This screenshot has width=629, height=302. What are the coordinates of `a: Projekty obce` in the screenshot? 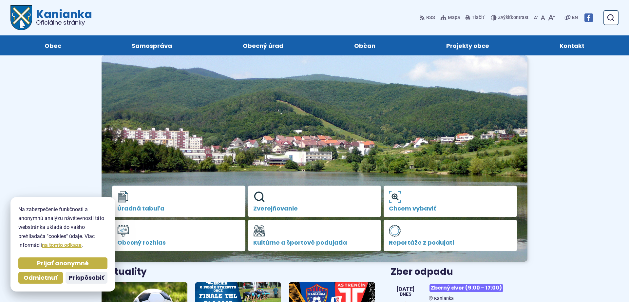 It's located at (467, 45).